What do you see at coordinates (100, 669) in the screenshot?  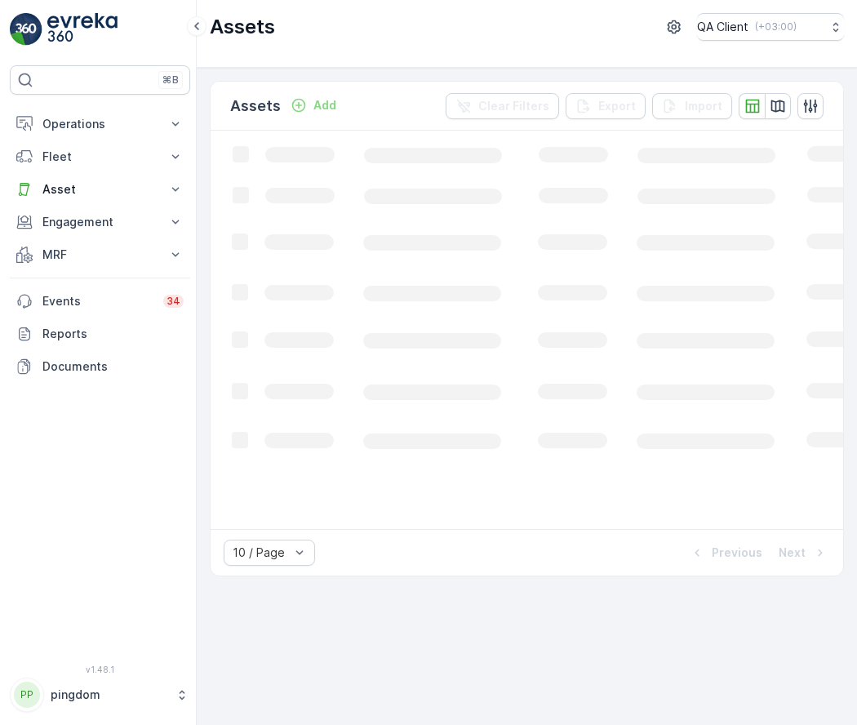 I see `span: v 1.48.1` at bounding box center [100, 669].